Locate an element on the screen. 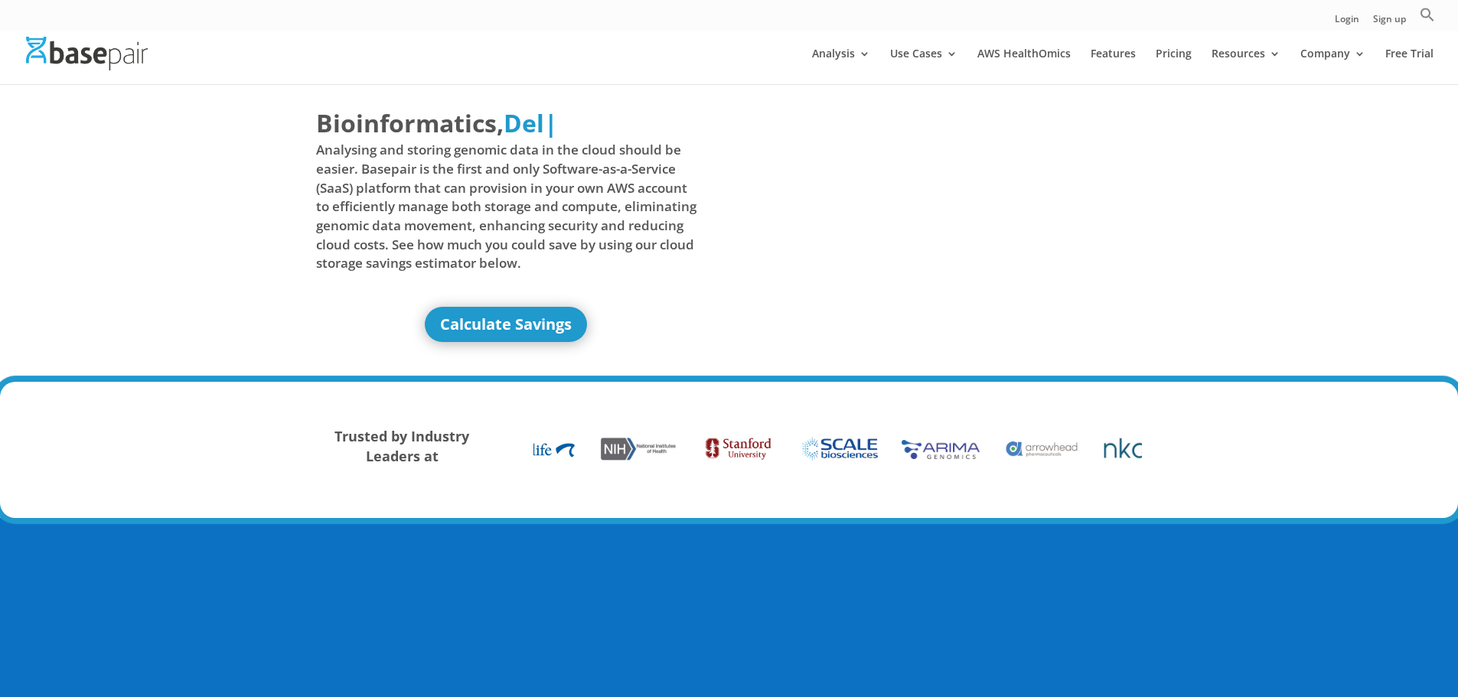  a: Sign up is located at coordinates (1389, 22).